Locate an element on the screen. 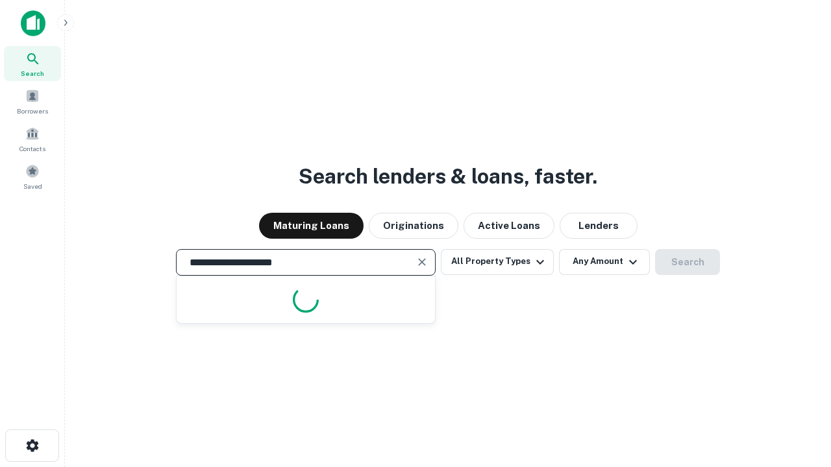  span: Borrowers is located at coordinates (32, 111).